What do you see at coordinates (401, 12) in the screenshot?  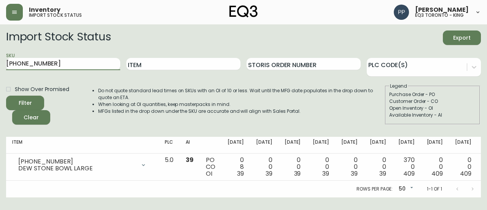 I see `img: 93ed64739deb6bac3372f15ae91c6632` at bounding box center [401, 12].